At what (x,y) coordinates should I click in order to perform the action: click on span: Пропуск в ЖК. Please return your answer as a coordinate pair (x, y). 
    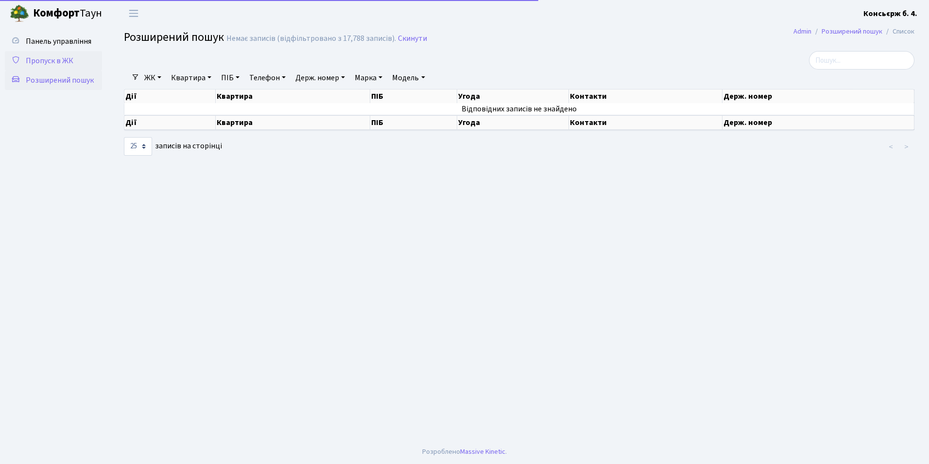
    Looking at the image, I should click on (50, 61).